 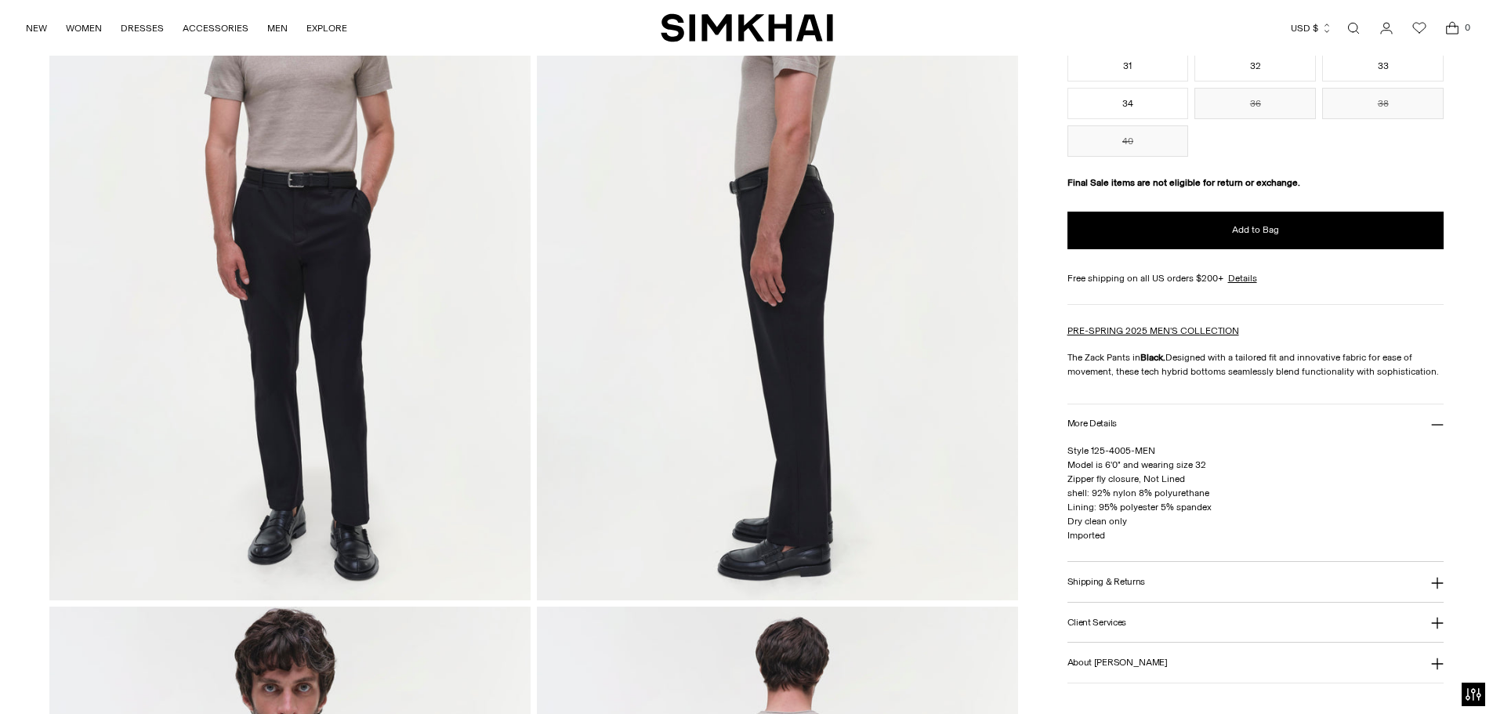 I want to click on button: 32, so click(x=1255, y=66).